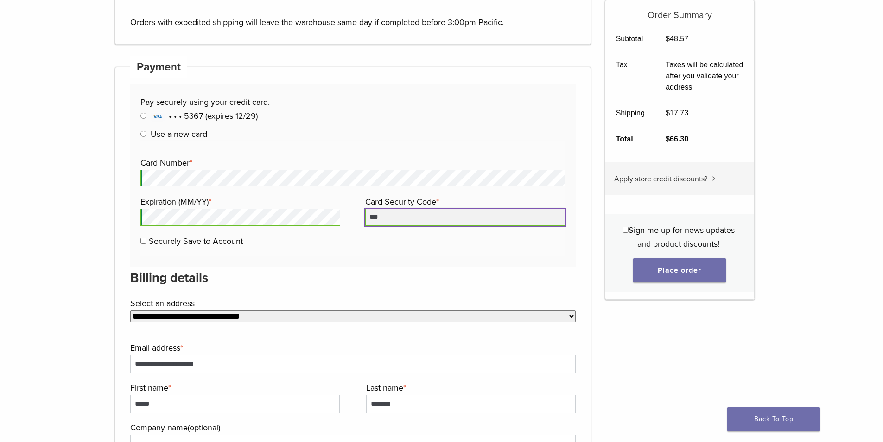 The height and width of the screenshot is (442, 883). What do you see at coordinates (774, 419) in the screenshot?
I see `a: Back To Top` at bounding box center [774, 419].